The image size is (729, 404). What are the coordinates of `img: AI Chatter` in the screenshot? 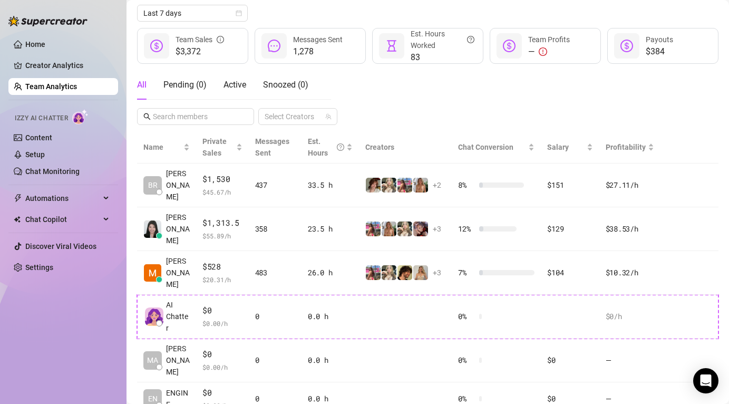 It's located at (80, 116).